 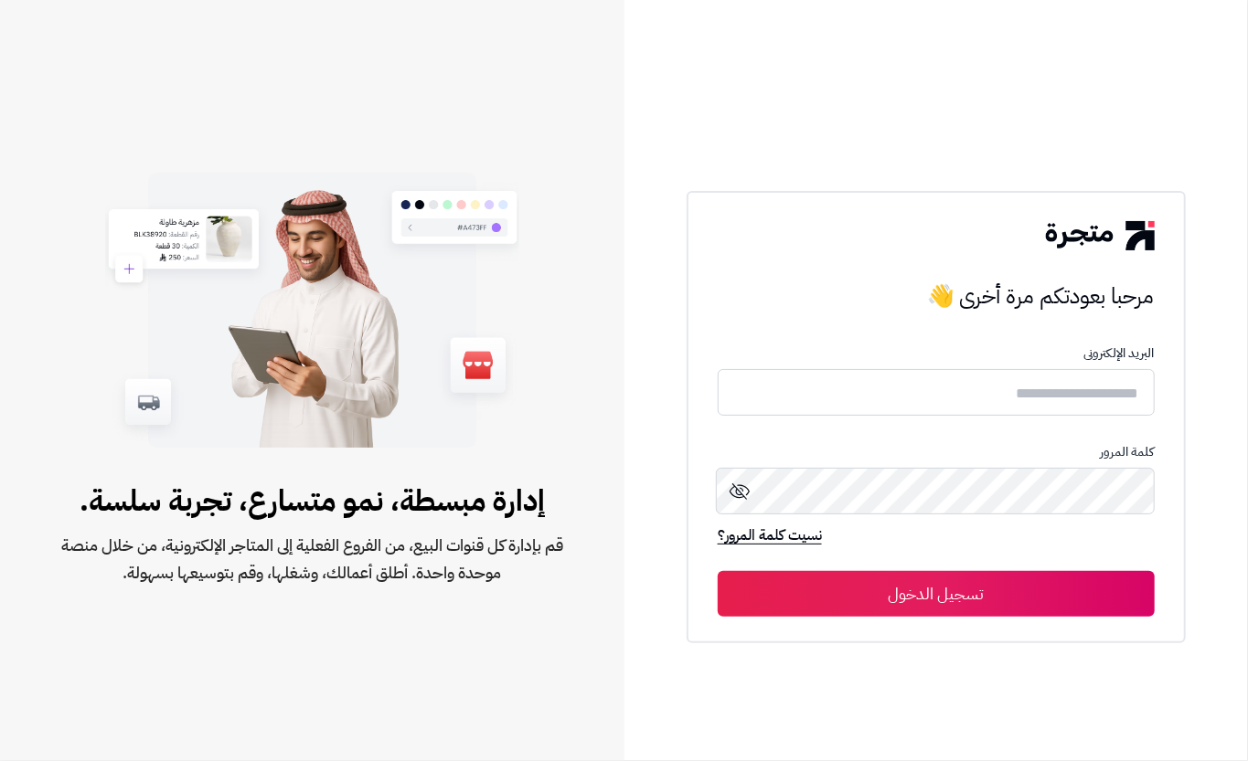 I want to click on p: كلمة المرور, so click(x=936, y=452).